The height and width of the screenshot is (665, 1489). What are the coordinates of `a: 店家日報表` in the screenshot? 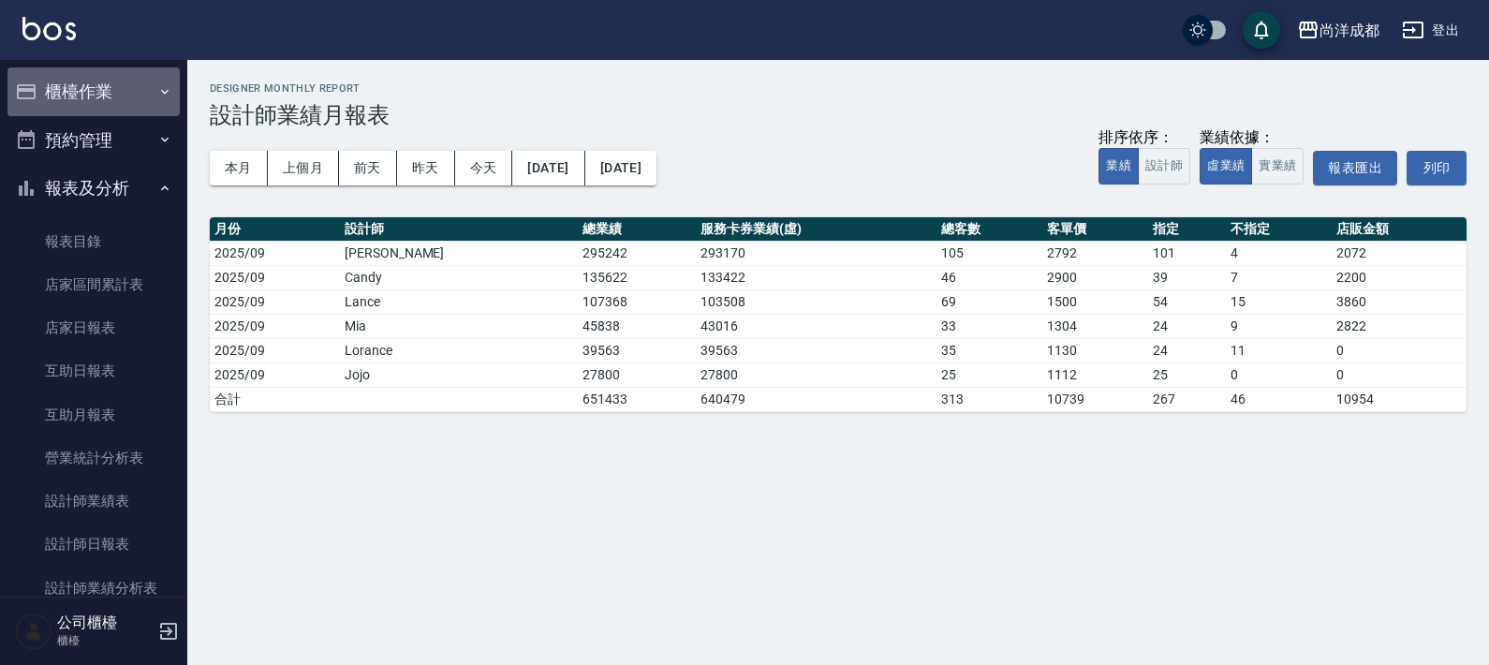 It's located at (94, 328).